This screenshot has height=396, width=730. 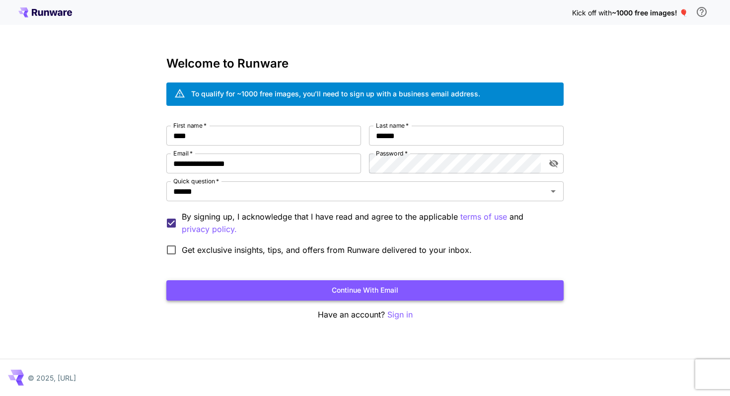 What do you see at coordinates (190, 125) in the screenshot?
I see `label: First name` at bounding box center [190, 125].